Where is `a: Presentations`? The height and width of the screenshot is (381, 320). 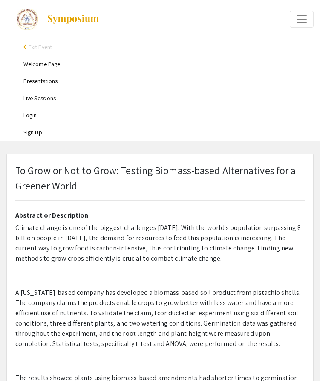
a: Presentations is located at coordinates (41, 81).